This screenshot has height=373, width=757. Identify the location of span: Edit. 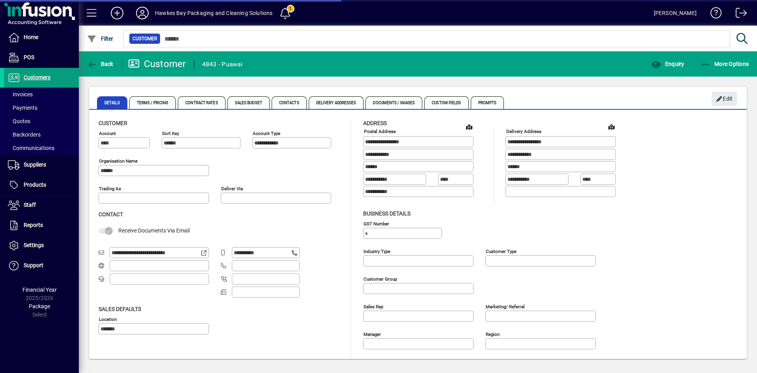
(724, 99).